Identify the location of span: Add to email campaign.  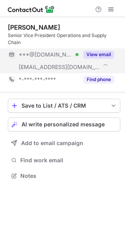
(52, 143).